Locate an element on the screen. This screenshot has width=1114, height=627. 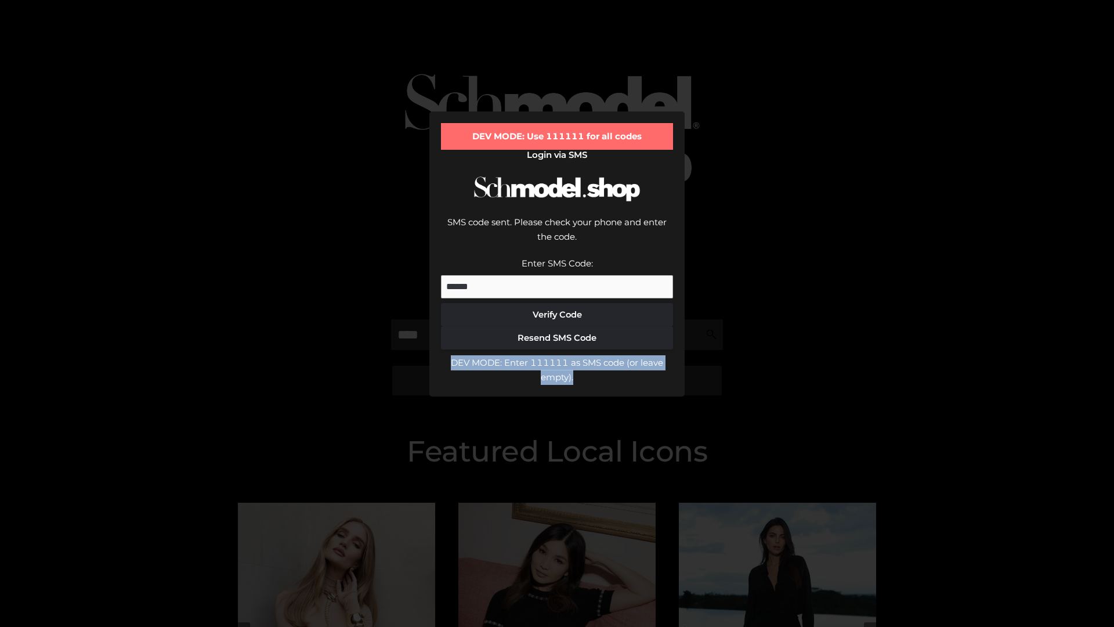
label: Enter SMS Code: is located at coordinates (557, 263).